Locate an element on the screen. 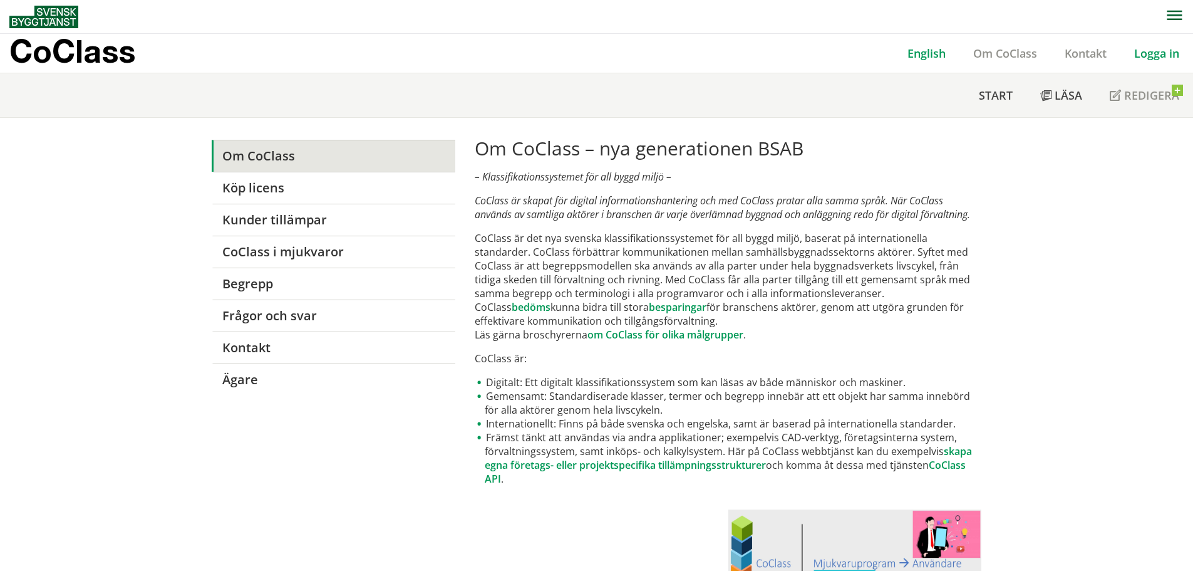 The image size is (1193, 571). em: – Klassifikationssystemet för all byggd miljö – is located at coordinates (573, 177).